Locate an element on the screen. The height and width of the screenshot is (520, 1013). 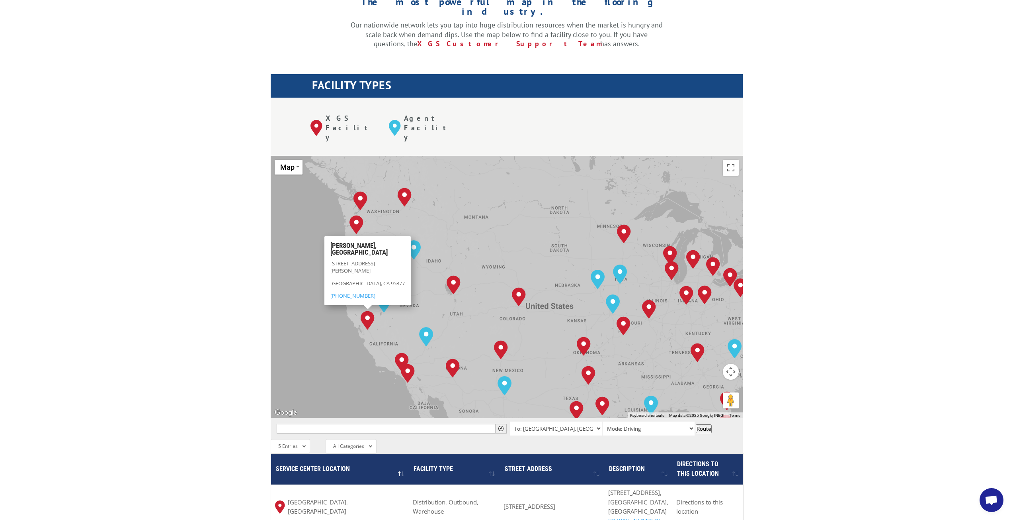
div: Pittsburgh, PA is located at coordinates (741, 288).